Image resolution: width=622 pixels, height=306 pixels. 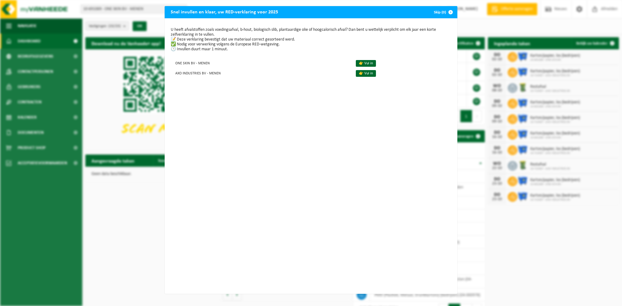 I want to click on td: AXO INDUSTRIES BV - MENEN, so click(x=261, y=73).